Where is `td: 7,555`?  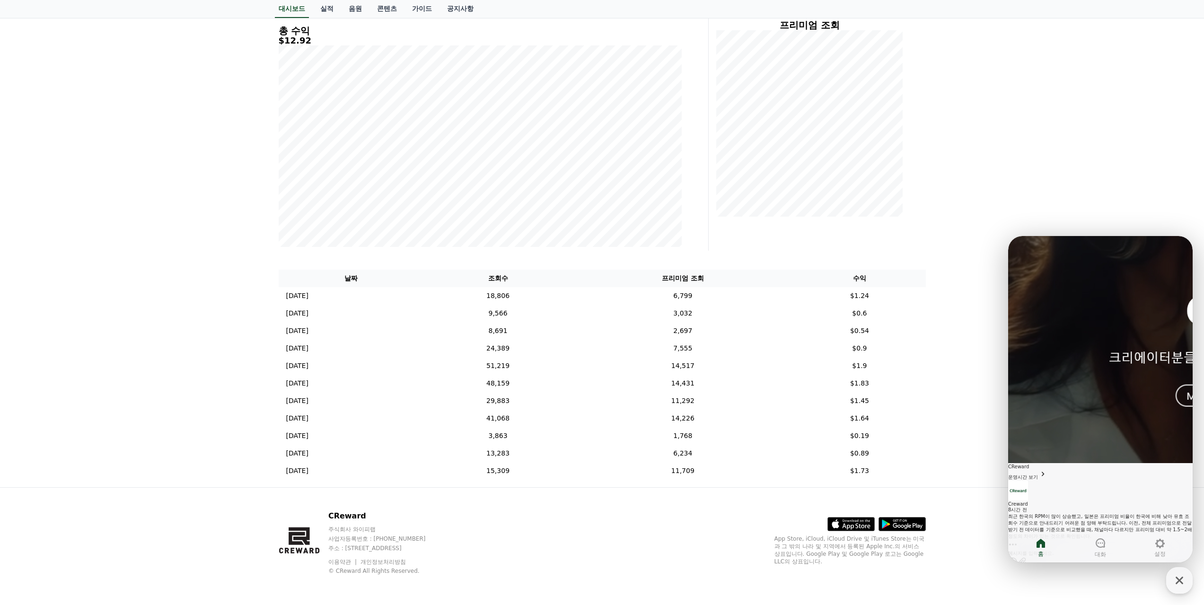 td: 7,555 is located at coordinates (683, 348).